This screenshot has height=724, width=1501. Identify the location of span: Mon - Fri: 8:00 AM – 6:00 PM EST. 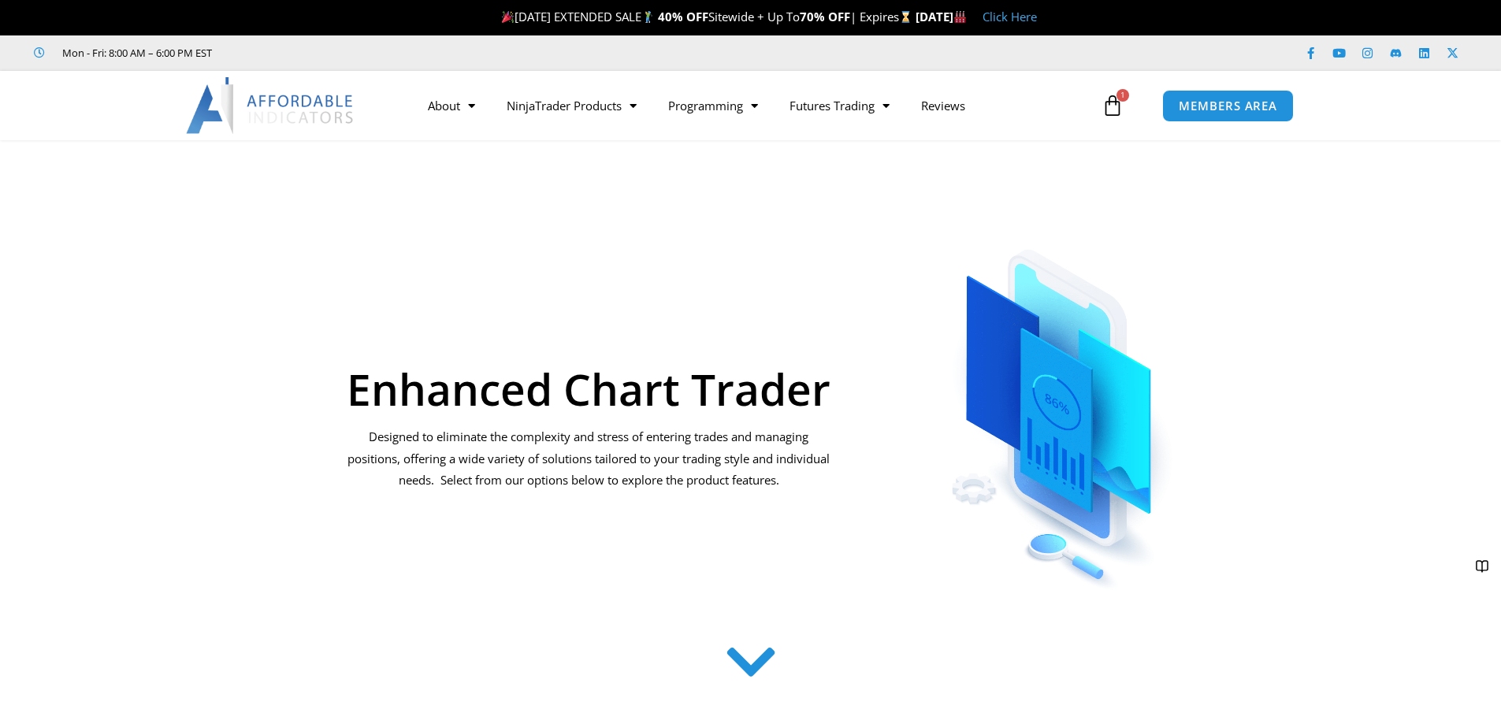
(135, 53).